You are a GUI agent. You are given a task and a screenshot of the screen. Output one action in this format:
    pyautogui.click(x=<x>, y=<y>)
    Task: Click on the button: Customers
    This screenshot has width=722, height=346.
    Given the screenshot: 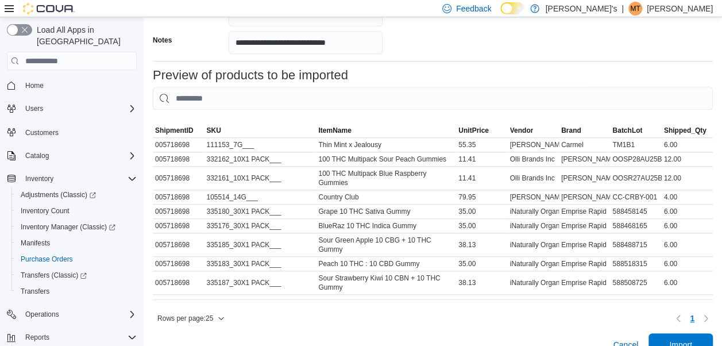 What is the action you would take?
    pyautogui.click(x=72, y=132)
    